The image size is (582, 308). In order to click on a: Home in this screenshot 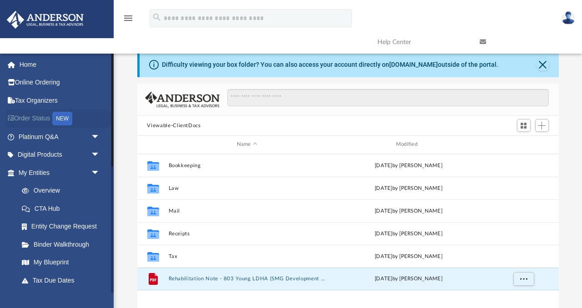, I will do `click(60, 65)`.